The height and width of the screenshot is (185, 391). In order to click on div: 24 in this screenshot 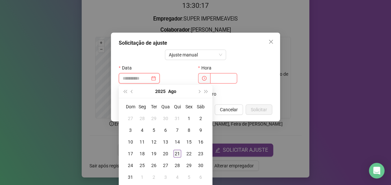, I will do `click(131, 165)`.